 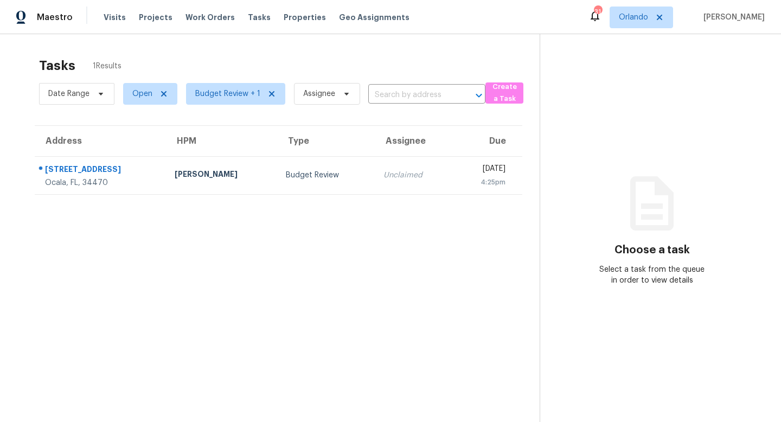 I want to click on div: Ocala, FL, 34470, so click(x=101, y=183).